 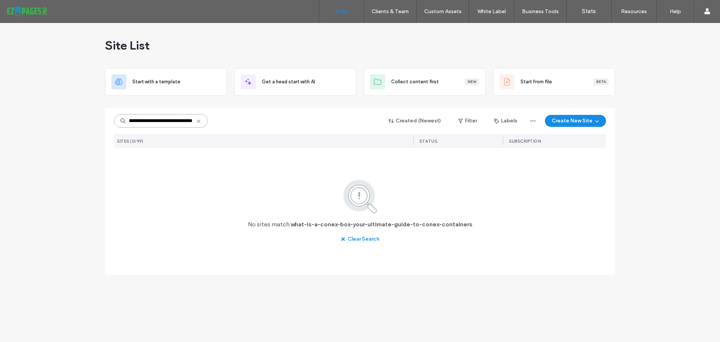 What do you see at coordinates (554, 82) in the screenshot?
I see `div: Start from fileBeta` at bounding box center [554, 82].